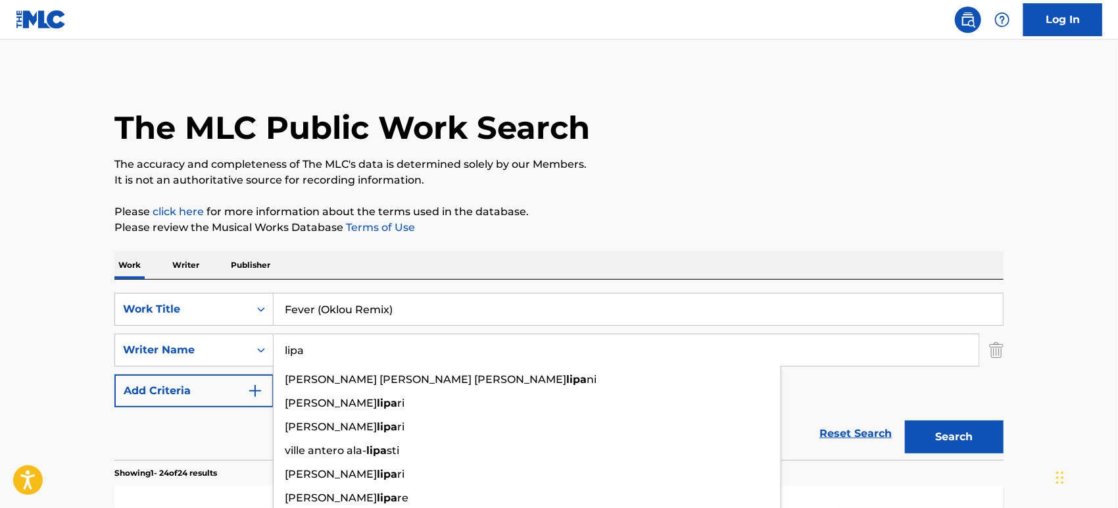 Image resolution: width=1118 pixels, height=508 pixels. What do you see at coordinates (182, 350) in the screenshot?
I see `div: Writer Name` at bounding box center [182, 350].